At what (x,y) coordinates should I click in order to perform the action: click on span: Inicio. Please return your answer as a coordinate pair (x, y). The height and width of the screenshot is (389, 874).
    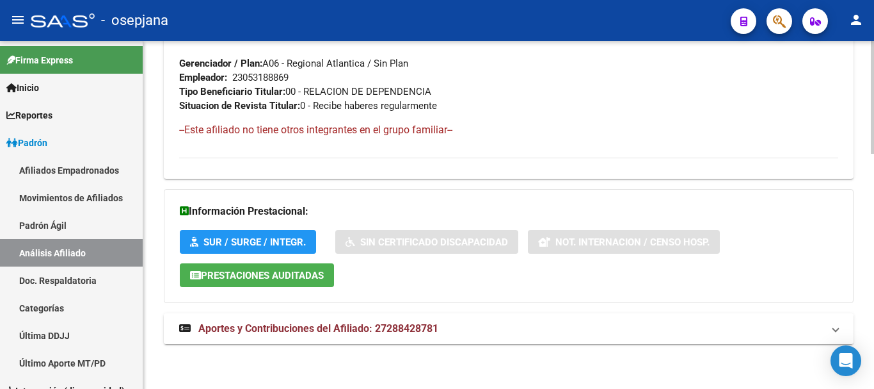
    Looking at the image, I should click on (22, 88).